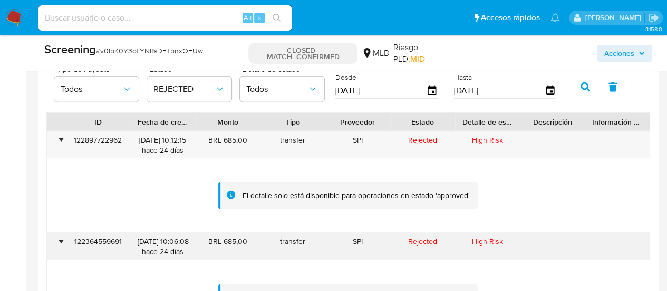 The image size is (667, 291). What do you see at coordinates (149, 51) in the screenshot?
I see `span: # v0IbK0Y3oTYNRsDETpnxOEUw` at bounding box center [149, 51].